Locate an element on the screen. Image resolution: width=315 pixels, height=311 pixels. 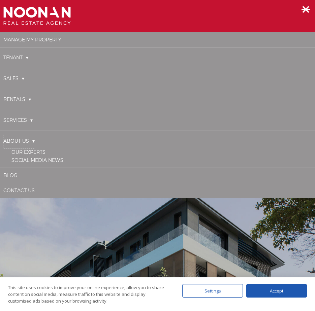
a: Manage My Property is located at coordinates (32, 40).